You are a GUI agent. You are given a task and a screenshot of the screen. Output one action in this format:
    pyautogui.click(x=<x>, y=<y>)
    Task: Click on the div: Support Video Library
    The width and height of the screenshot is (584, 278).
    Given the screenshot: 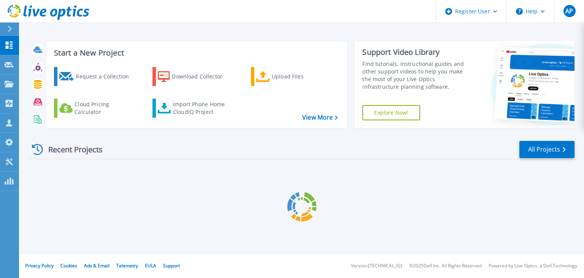 What is the action you would take?
    pyautogui.click(x=417, y=52)
    